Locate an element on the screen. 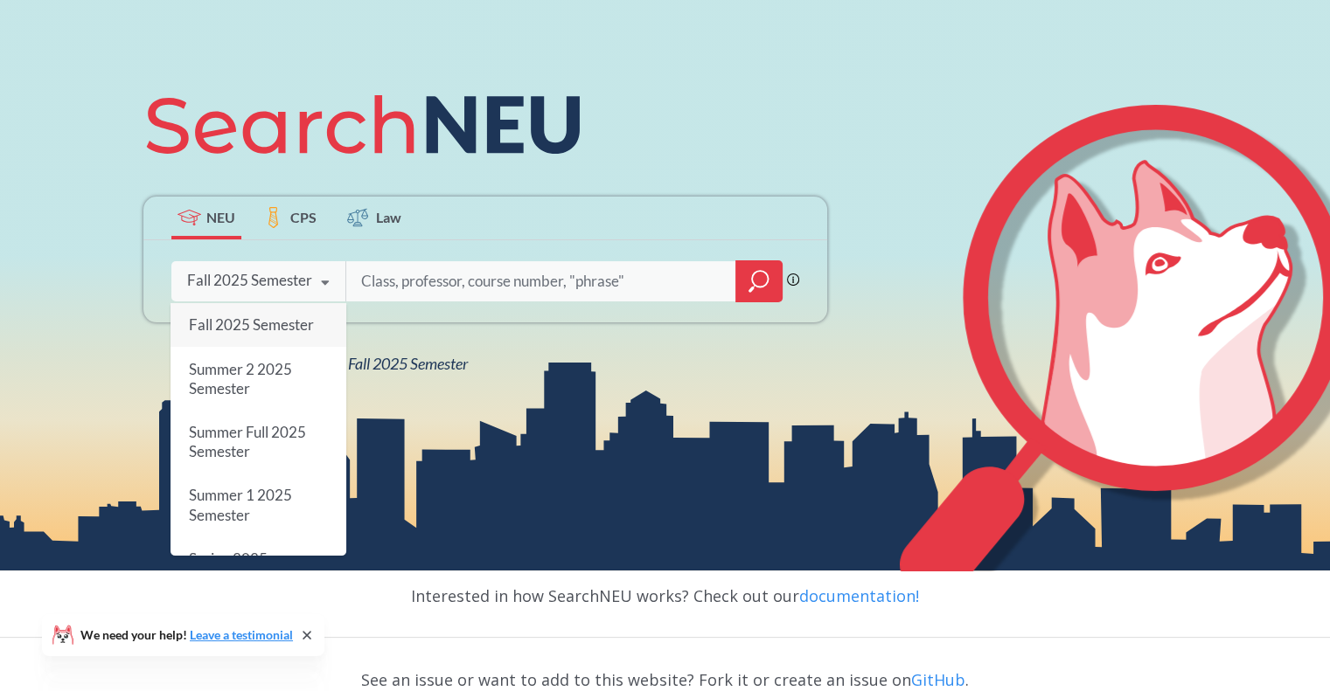  a: documentation! is located at coordinates (858, 596).